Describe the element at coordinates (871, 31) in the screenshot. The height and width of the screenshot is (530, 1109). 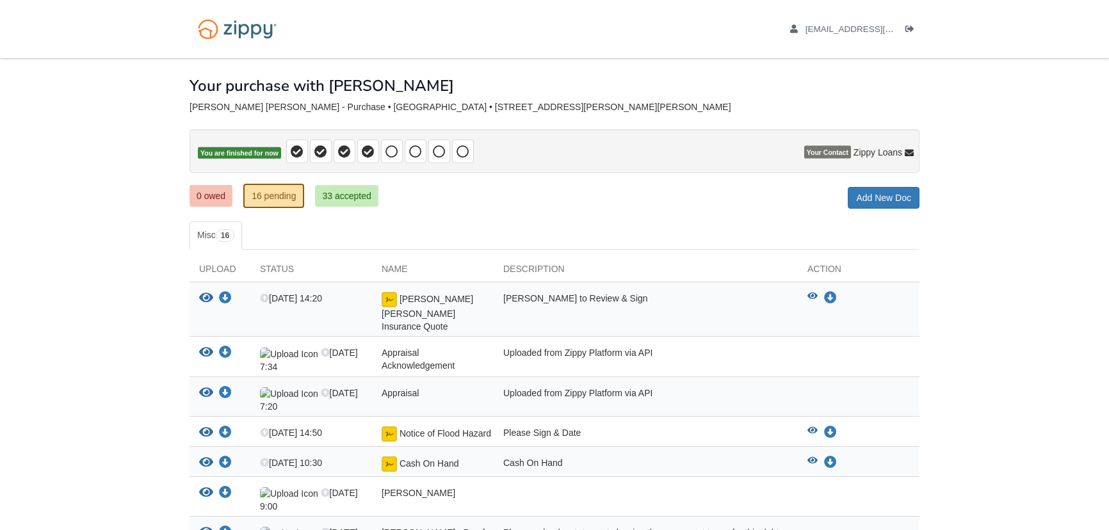
I see `a: edit profile` at that location.